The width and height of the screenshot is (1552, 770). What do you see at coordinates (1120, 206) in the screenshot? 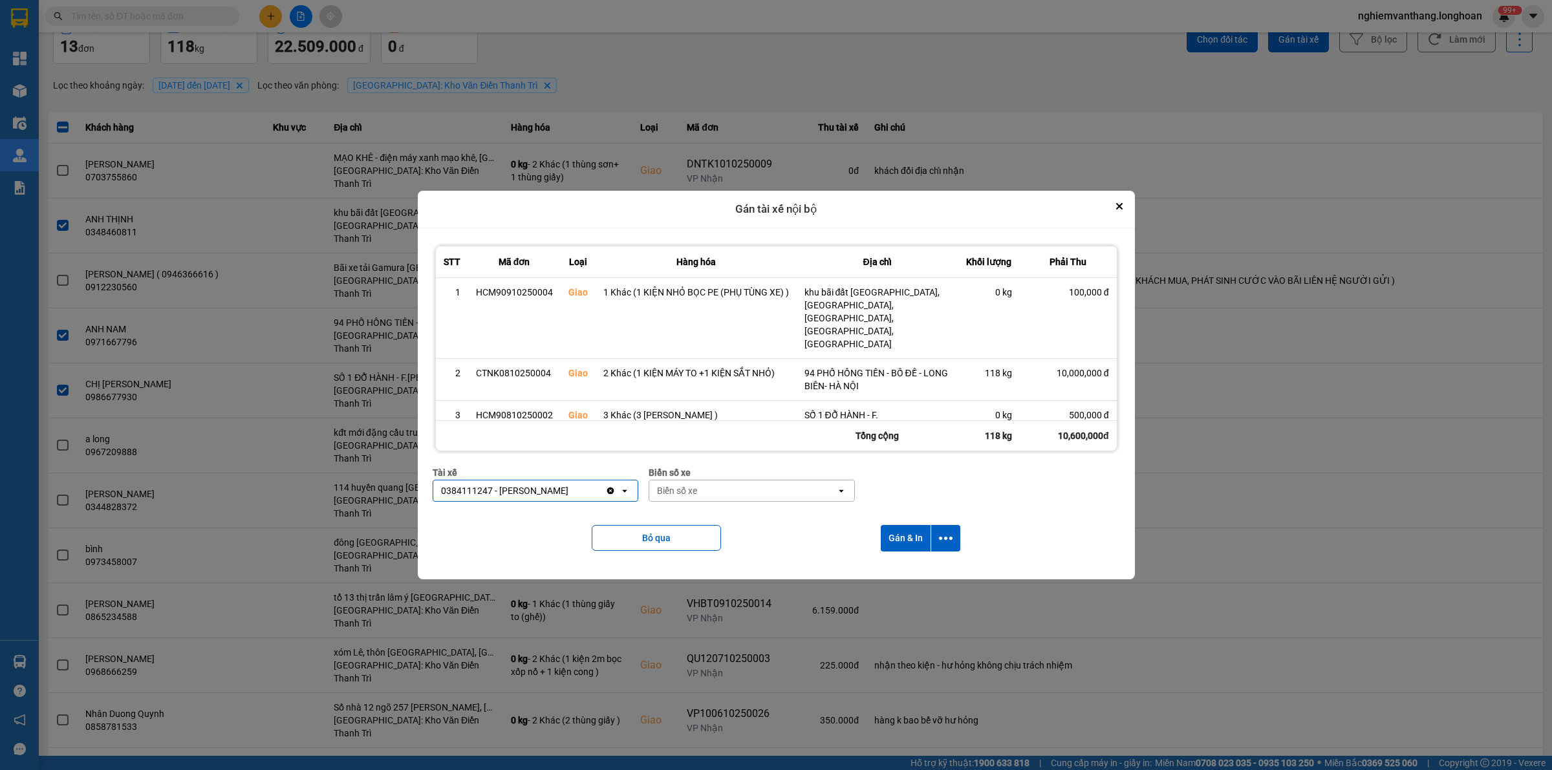
I see `button: Close` at bounding box center [1120, 206].